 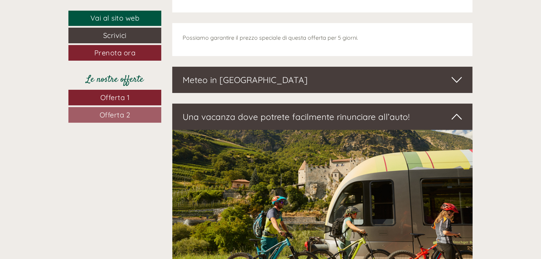 I want to click on div: Una vacanza dove potrete facilmente rinunciare all’auto!, so click(x=322, y=117).